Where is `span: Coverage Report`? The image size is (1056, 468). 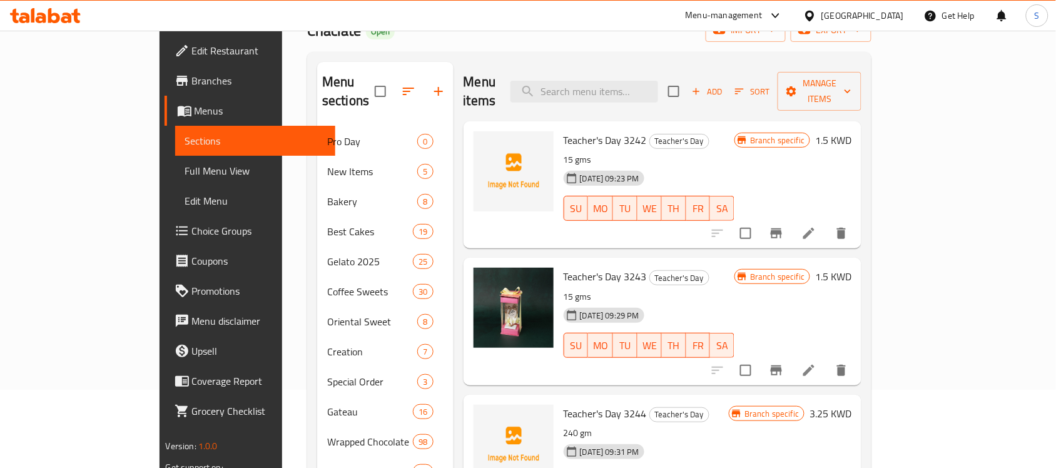
span: Coverage Report is located at coordinates (259, 381).